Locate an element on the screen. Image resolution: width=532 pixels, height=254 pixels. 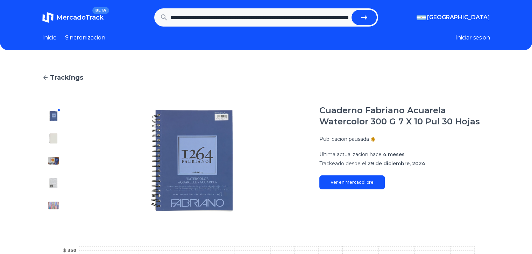
span: Trackings is located at coordinates (66, 78).